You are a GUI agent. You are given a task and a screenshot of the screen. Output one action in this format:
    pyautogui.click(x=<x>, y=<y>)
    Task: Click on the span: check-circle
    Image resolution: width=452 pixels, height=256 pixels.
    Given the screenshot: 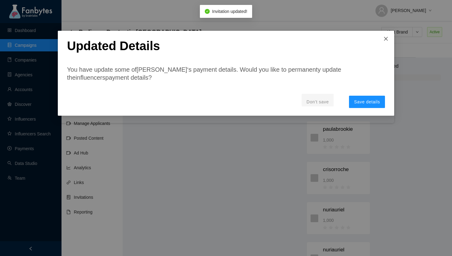 What is the action you would take?
    pyautogui.click(x=207, y=11)
    